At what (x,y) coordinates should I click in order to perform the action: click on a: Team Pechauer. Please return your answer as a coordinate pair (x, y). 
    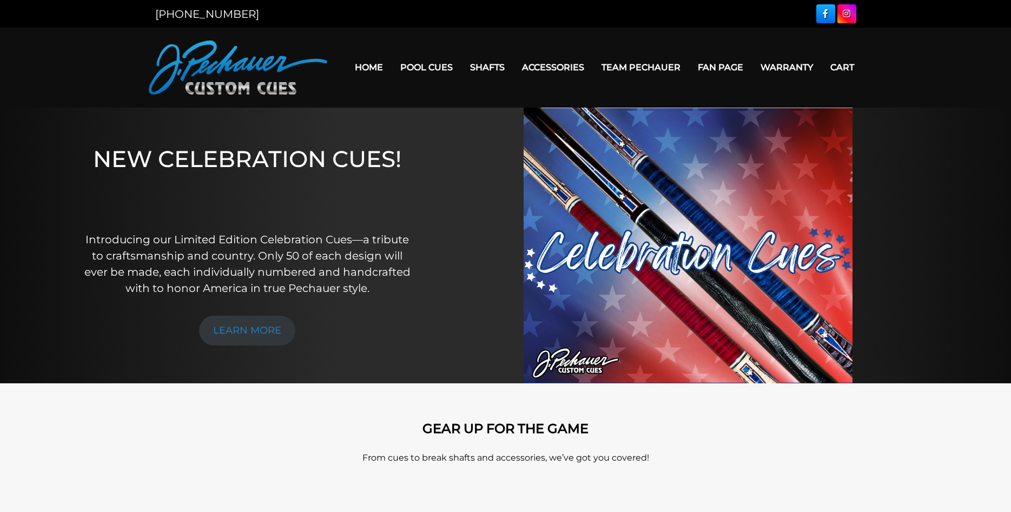
    Looking at the image, I should click on (641, 67).